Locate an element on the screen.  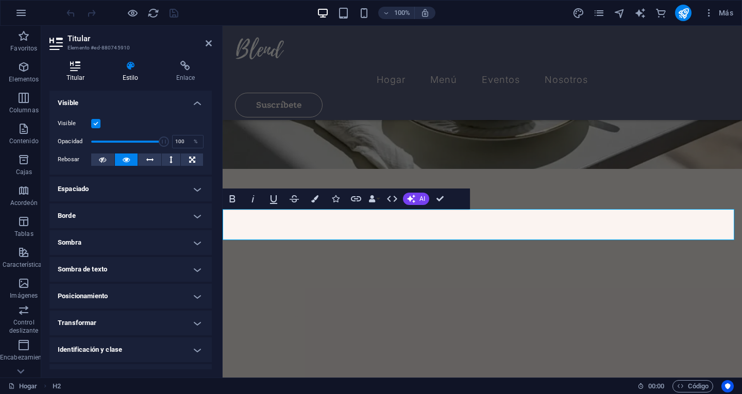
font: Espaciado is located at coordinates (73, 189).